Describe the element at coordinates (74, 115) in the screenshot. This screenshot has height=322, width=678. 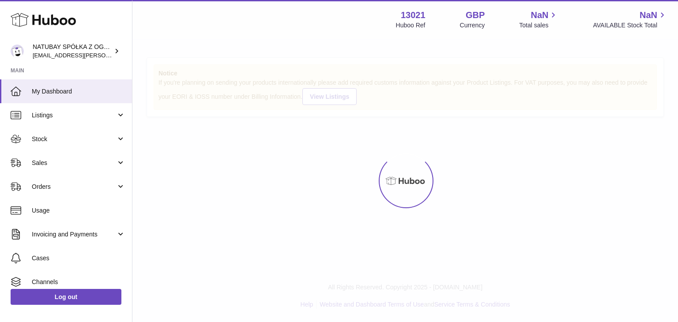
I see `span: Listings` at that location.